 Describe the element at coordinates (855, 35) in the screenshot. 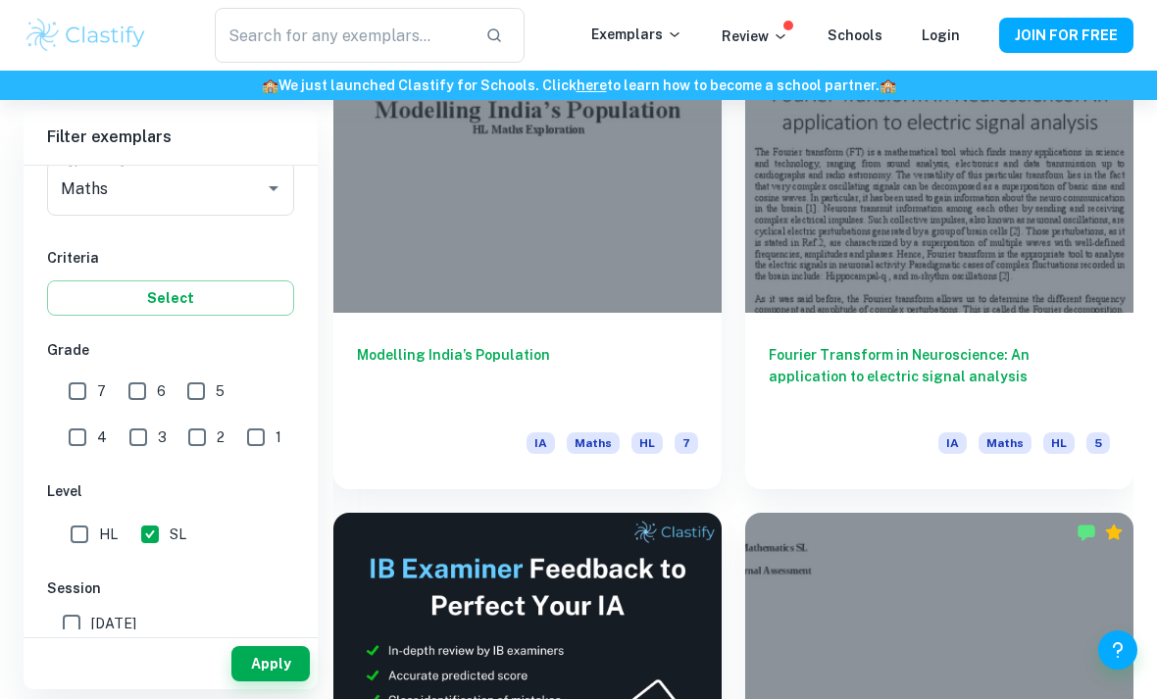

I see `a: Schools` at that location.